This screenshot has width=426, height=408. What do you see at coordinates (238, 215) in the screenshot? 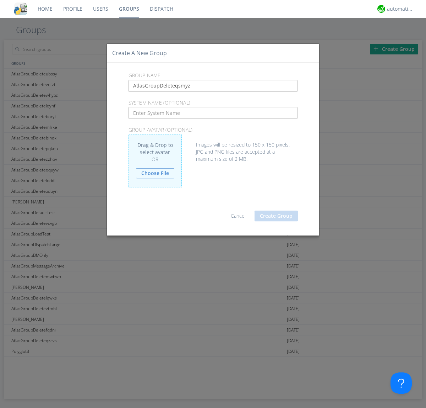
I see `a: Cancel` at bounding box center [238, 215].